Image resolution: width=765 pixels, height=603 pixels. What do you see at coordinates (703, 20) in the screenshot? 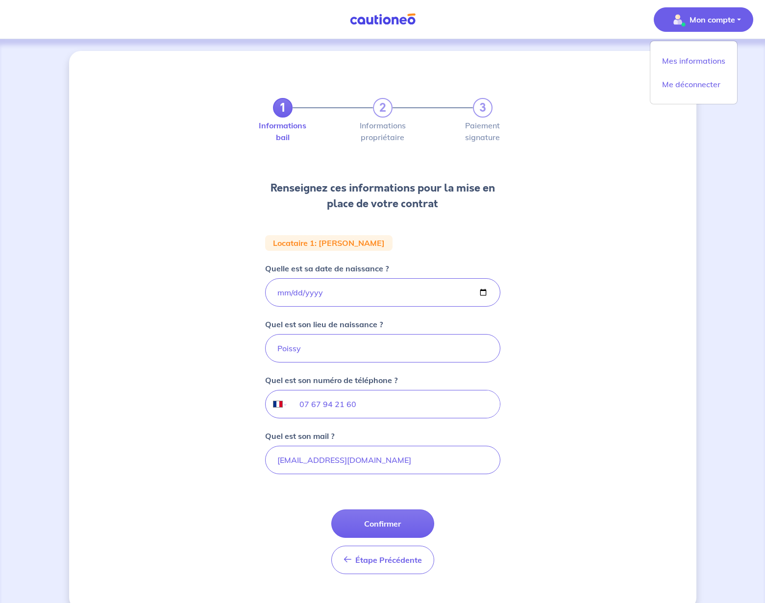
I see `button: illu_account_valid_menu.svgMon compte` at bounding box center [703, 20].